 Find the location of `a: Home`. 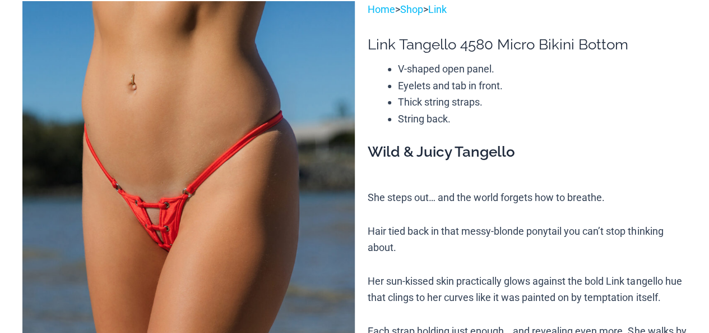

a: Home is located at coordinates (381, 9).